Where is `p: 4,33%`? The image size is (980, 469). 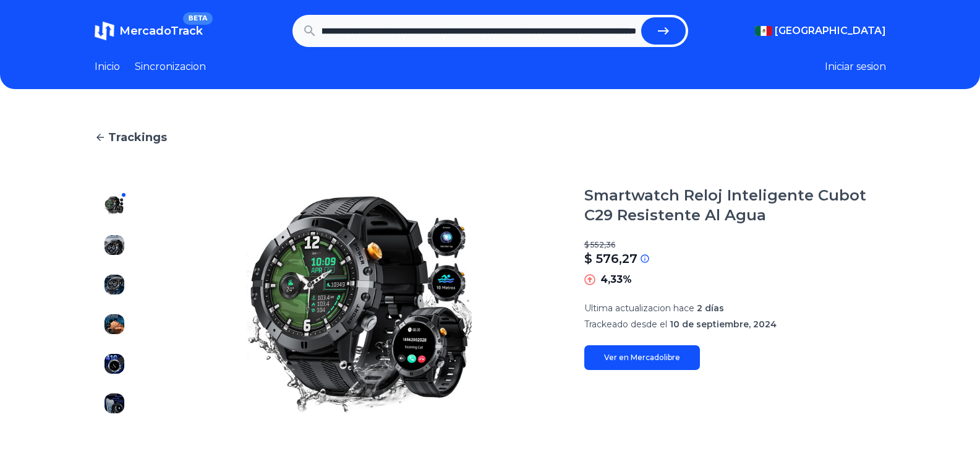 p: 4,33% is located at coordinates (616, 279).